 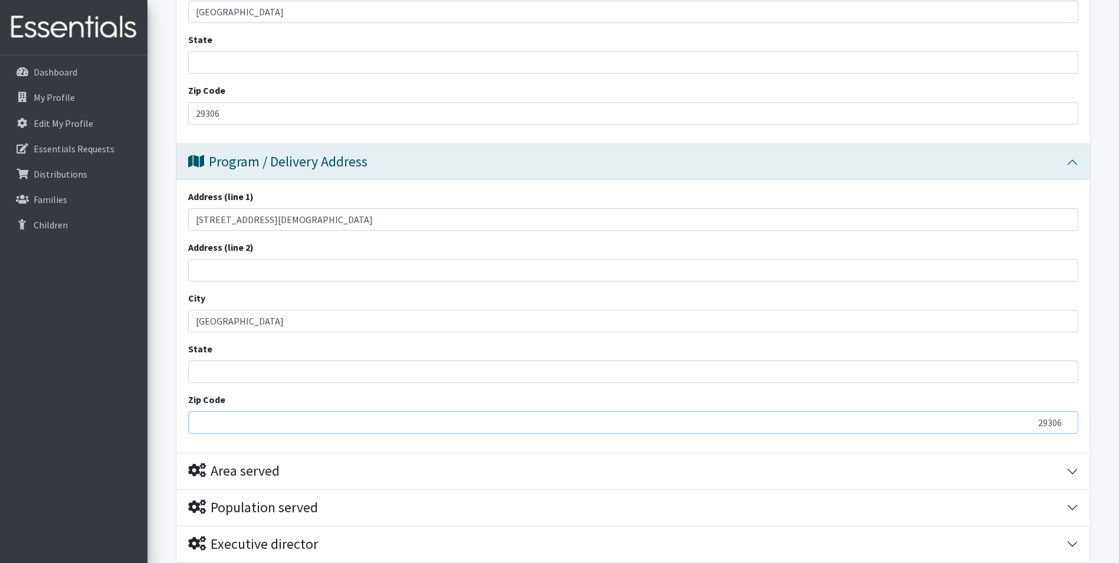 What do you see at coordinates (50, 199) in the screenshot?
I see `p: Families` at bounding box center [50, 199].